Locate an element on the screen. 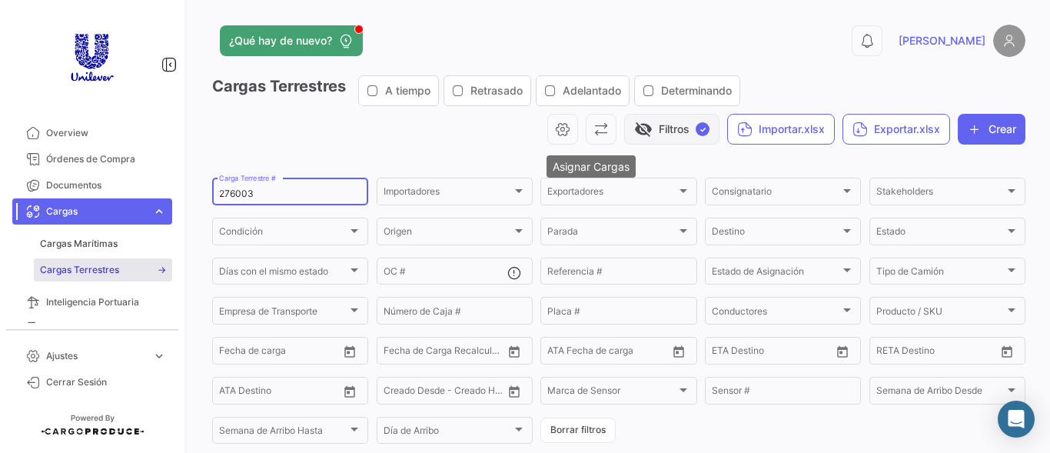  span: Cargas Terrestres is located at coordinates (79, 270).